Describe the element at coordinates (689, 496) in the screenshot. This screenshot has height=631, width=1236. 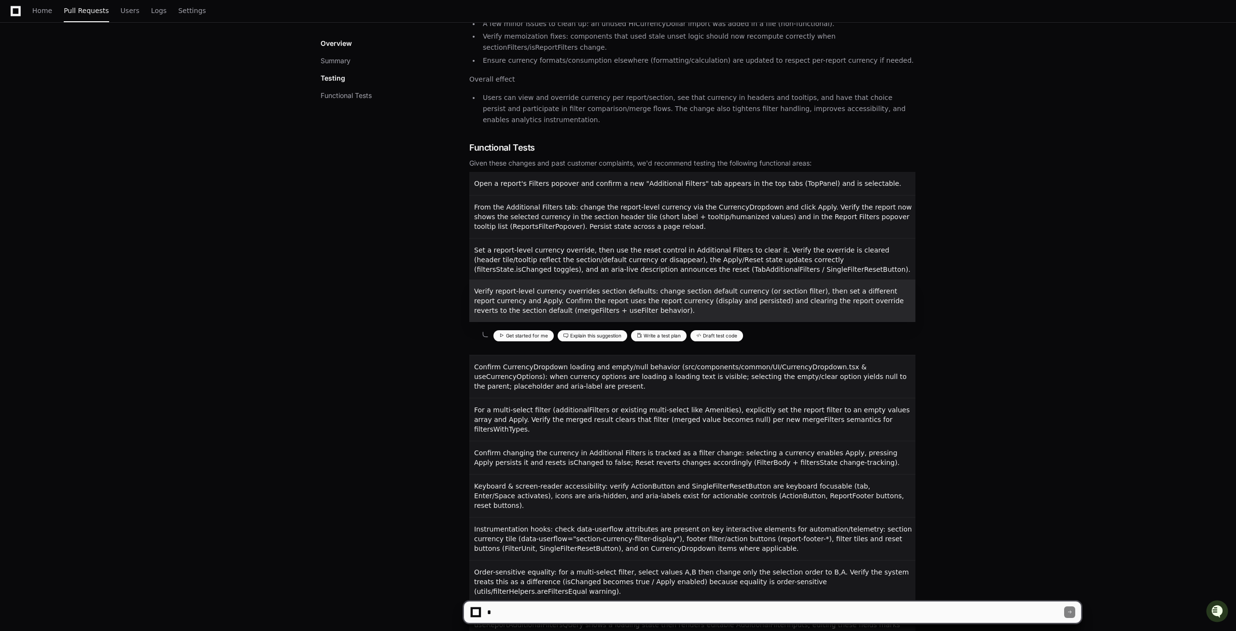
I see `span: Keyboard & screen-reader accessibility: verify ActionButton and SingleFilterResetButton are keybo...` at that location.